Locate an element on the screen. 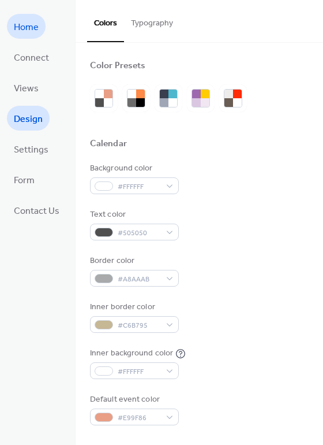  a: Contact Us is located at coordinates (36, 210).